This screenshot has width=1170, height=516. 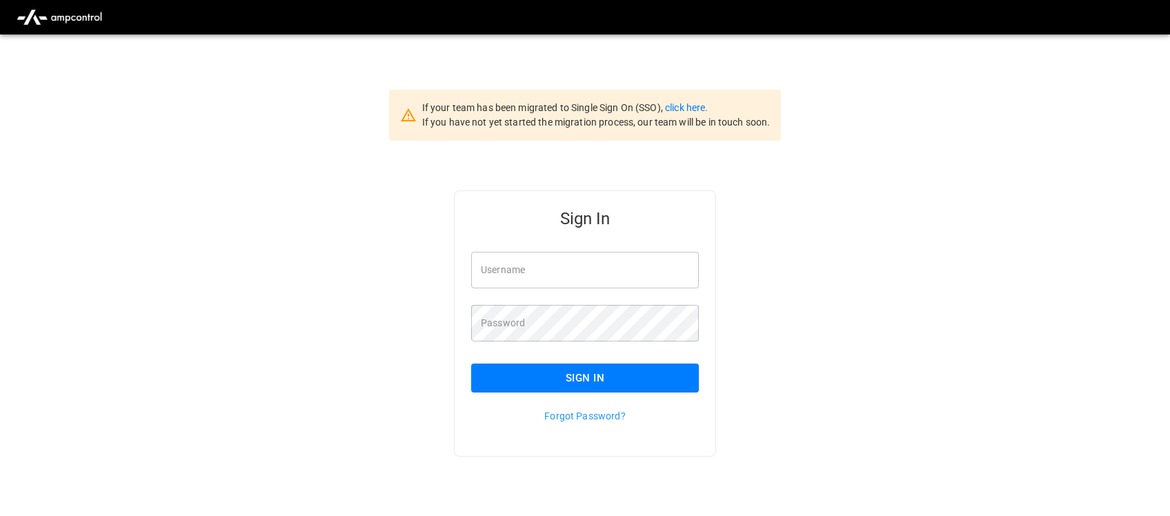 I want to click on a: click here., so click(x=686, y=108).